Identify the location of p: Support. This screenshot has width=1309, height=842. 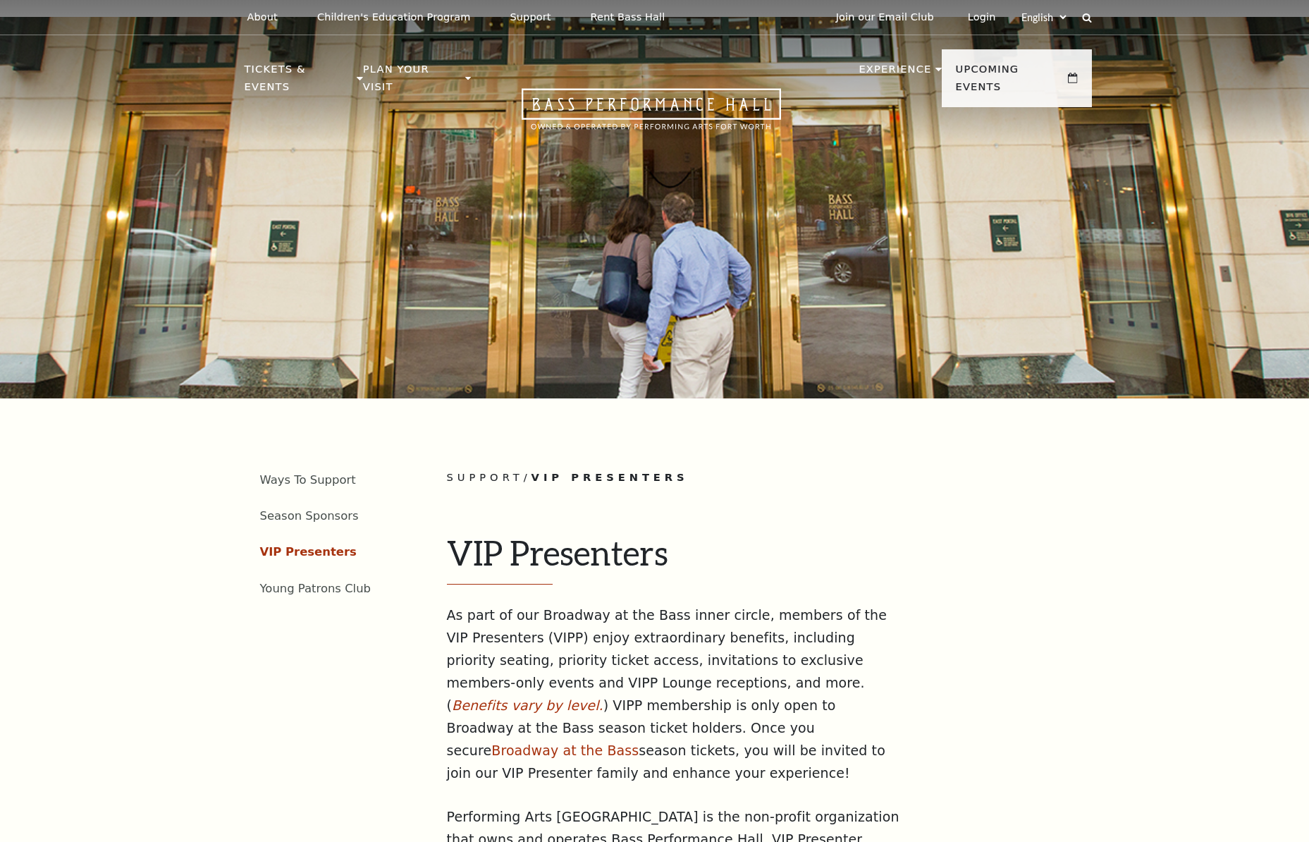
(531, 17).